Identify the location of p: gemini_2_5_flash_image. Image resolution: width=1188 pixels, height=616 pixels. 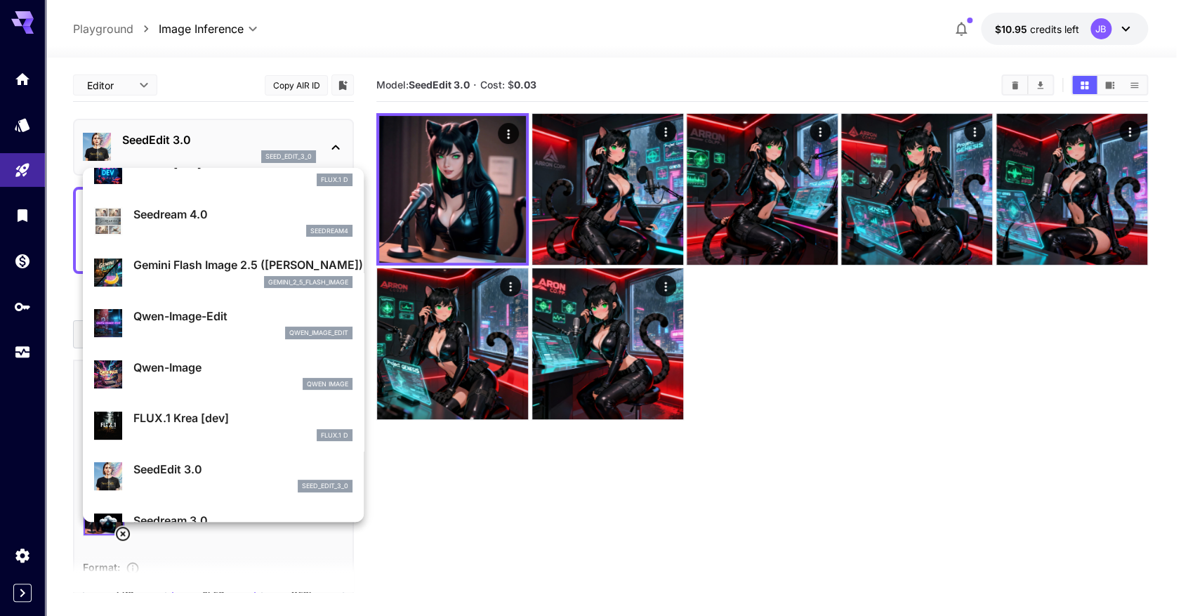
(308, 282).